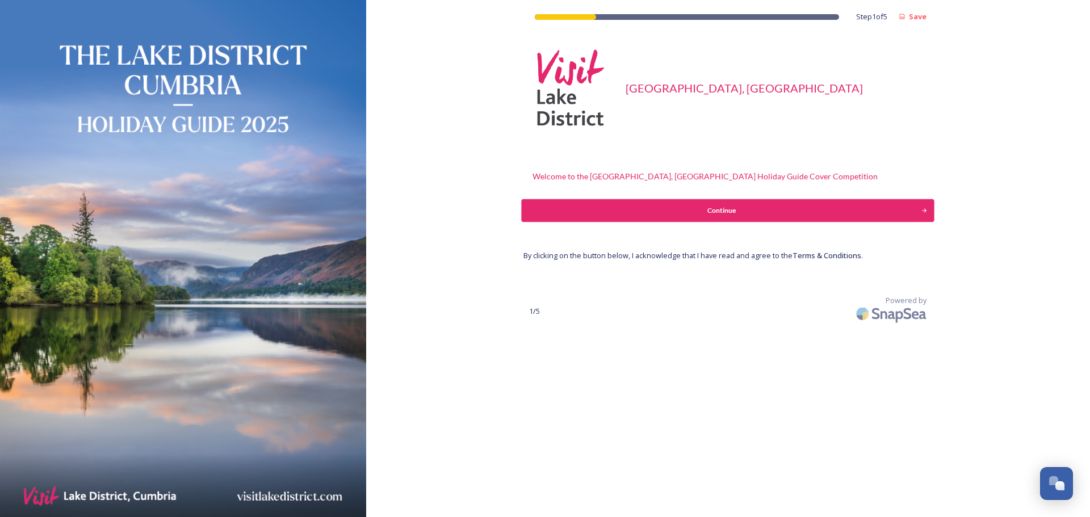 This screenshot has width=1090, height=517. Describe the element at coordinates (893, 313) in the screenshot. I see `img: SnapSea Logo` at that location.